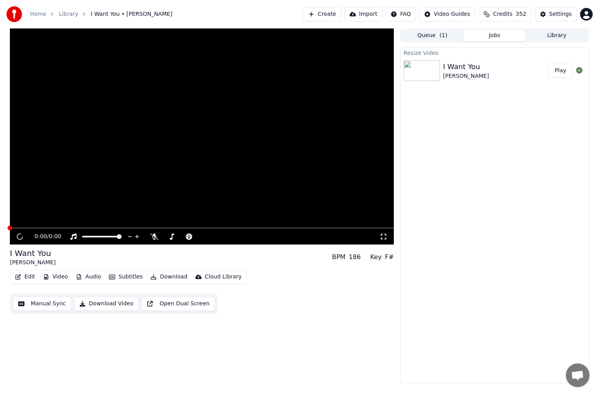 This screenshot has height=395, width=599. Describe the element at coordinates (557, 36) in the screenshot. I see `button: Library` at that location.